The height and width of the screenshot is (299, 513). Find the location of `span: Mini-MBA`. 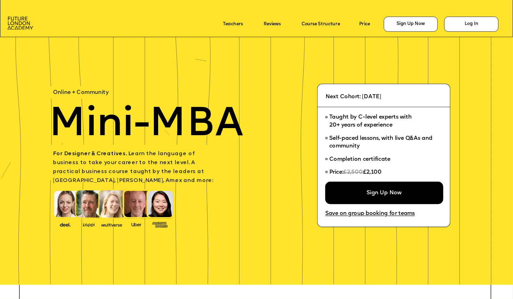

span: Mini-MBA is located at coordinates (146, 125).